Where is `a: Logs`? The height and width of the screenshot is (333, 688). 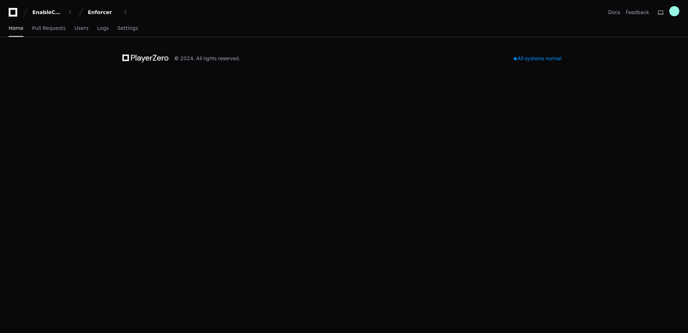 a: Logs is located at coordinates (103, 28).